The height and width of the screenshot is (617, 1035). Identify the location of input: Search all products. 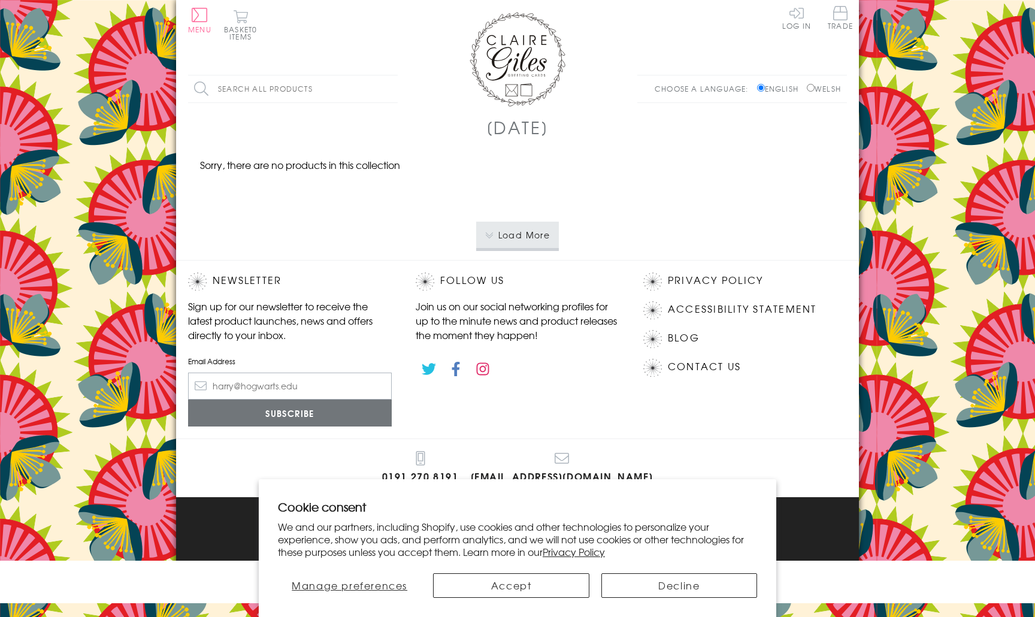
(293, 89).